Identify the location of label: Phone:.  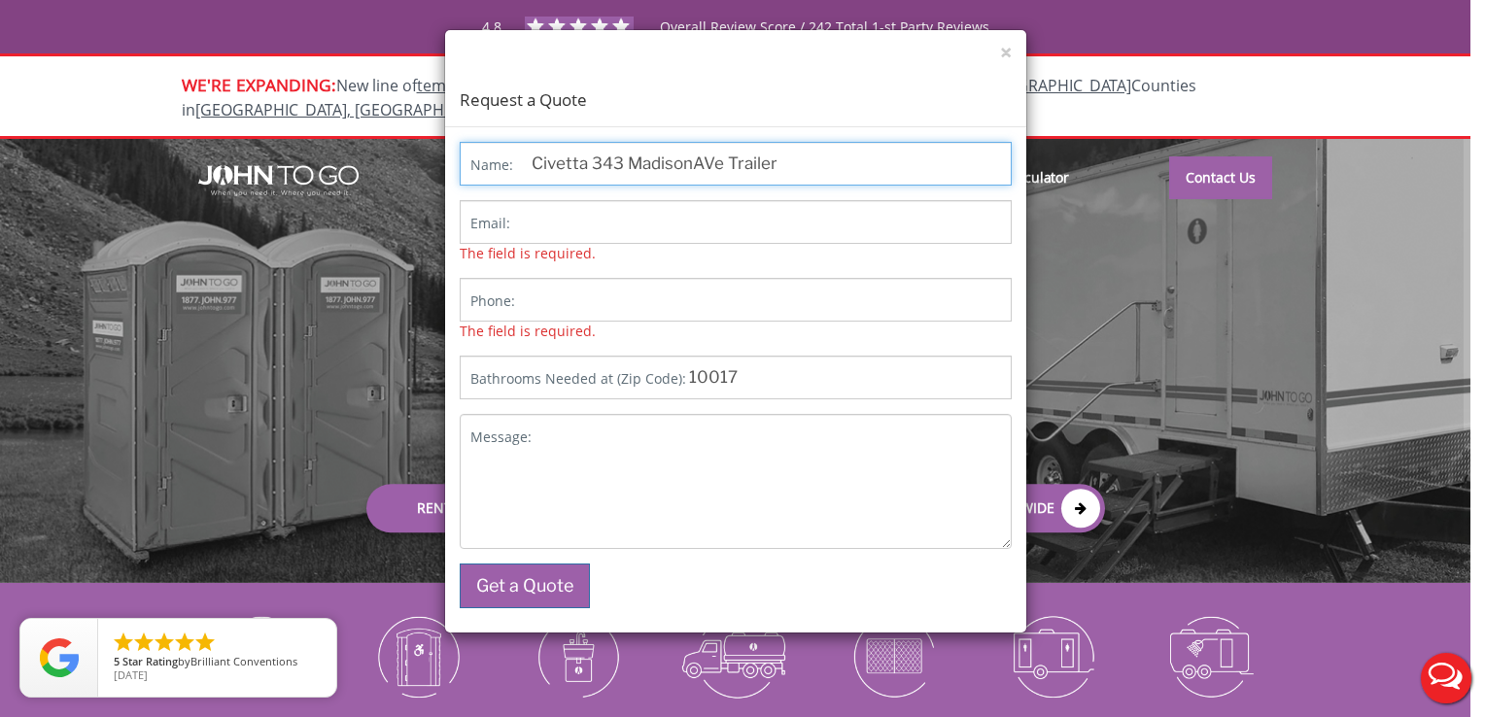
(493, 301).